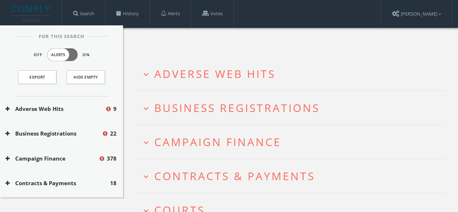  Describe the element at coordinates (62, 37) in the screenshot. I see `span: For This Search` at that location.